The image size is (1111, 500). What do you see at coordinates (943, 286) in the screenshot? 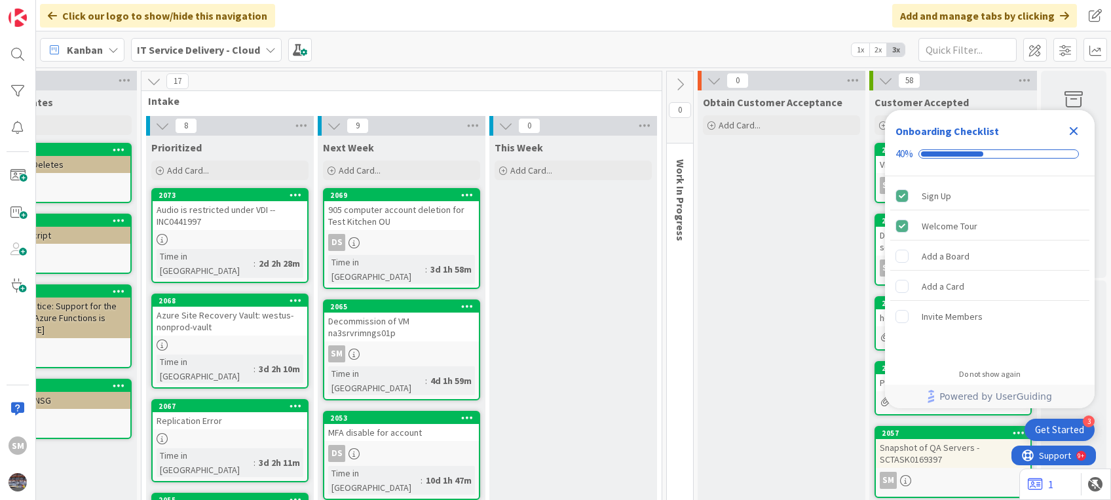
I see `div: Add a Card` at bounding box center [943, 286].